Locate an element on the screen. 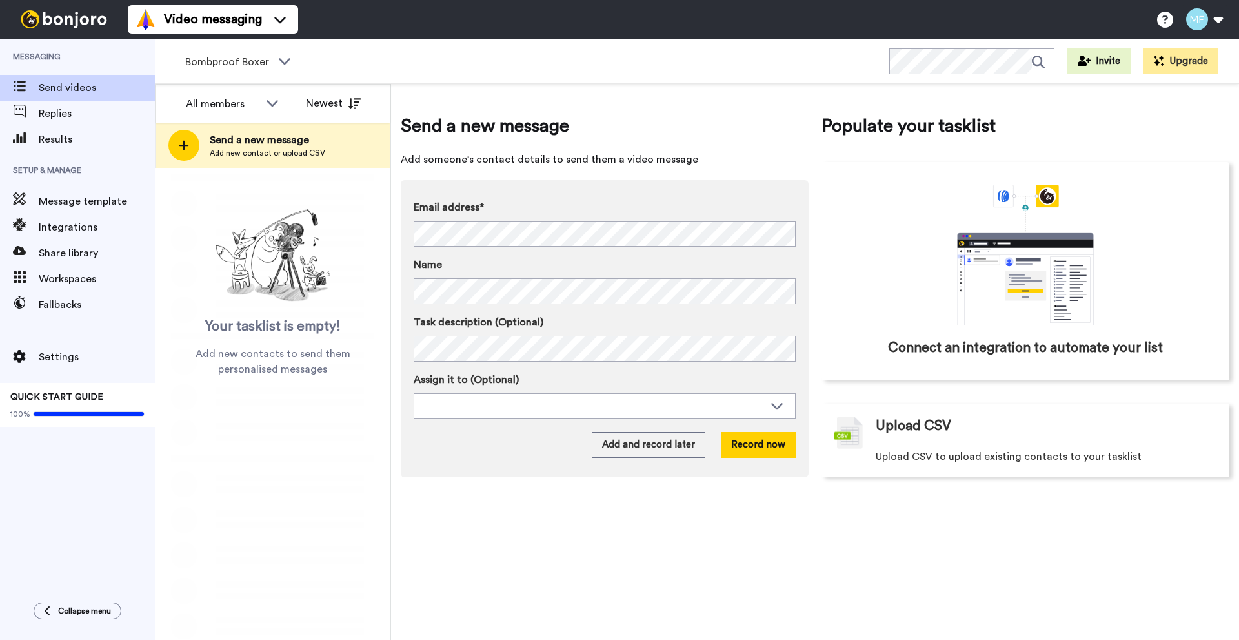 Image resolution: width=1239 pixels, height=640 pixels. span: Fallbacks is located at coordinates (97, 305).